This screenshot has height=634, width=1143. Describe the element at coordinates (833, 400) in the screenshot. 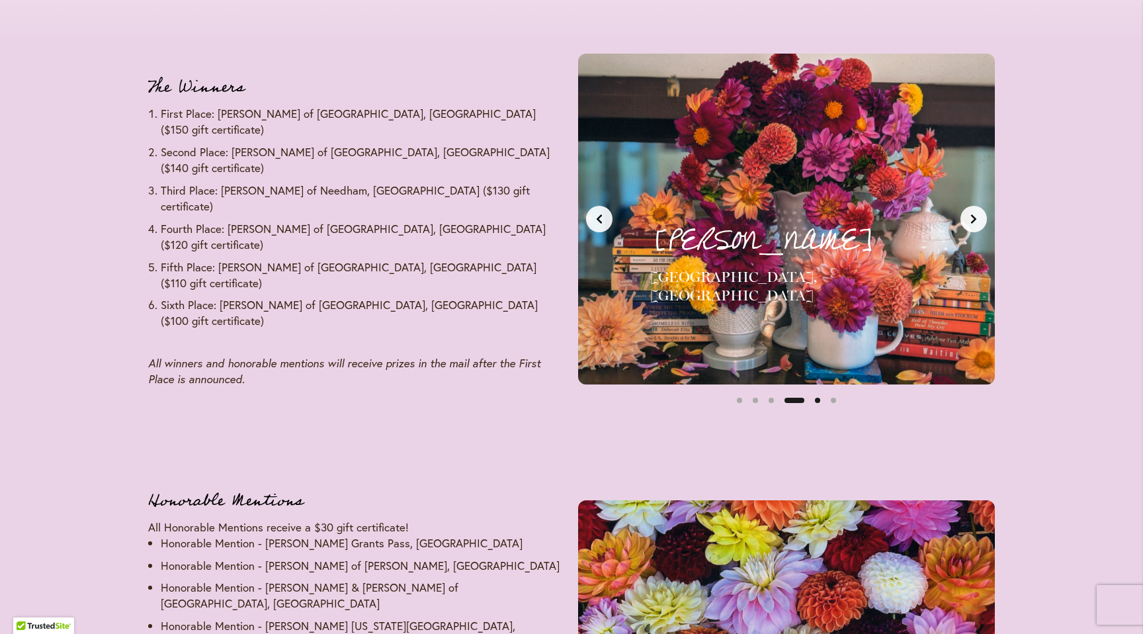

I see `button: Slide 6` at that location.